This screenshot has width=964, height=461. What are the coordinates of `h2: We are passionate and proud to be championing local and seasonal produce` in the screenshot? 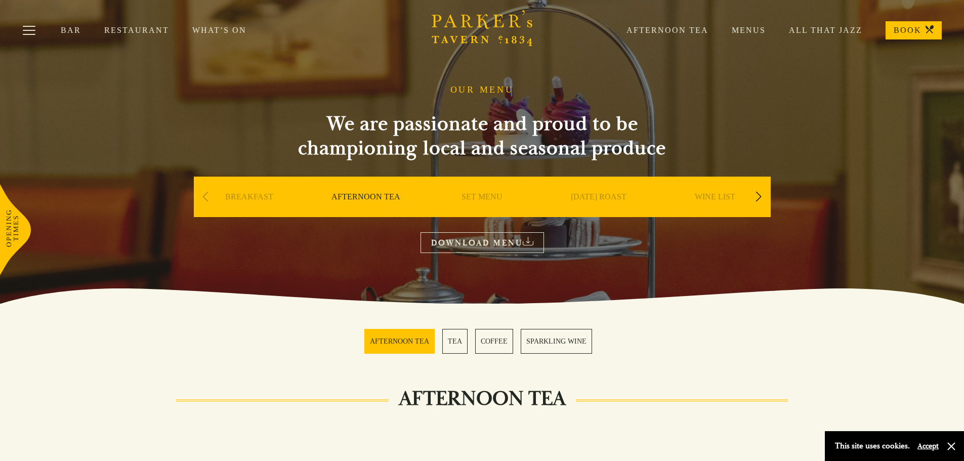 It's located at (482, 136).